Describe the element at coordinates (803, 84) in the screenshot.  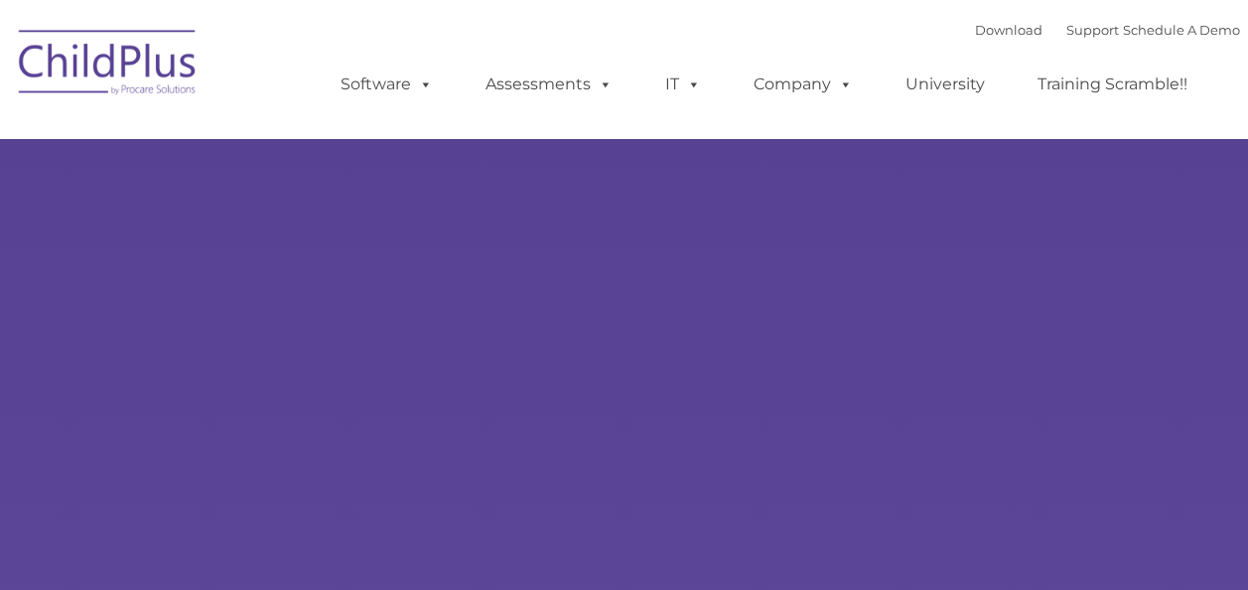
I see `a: Company` at that location.